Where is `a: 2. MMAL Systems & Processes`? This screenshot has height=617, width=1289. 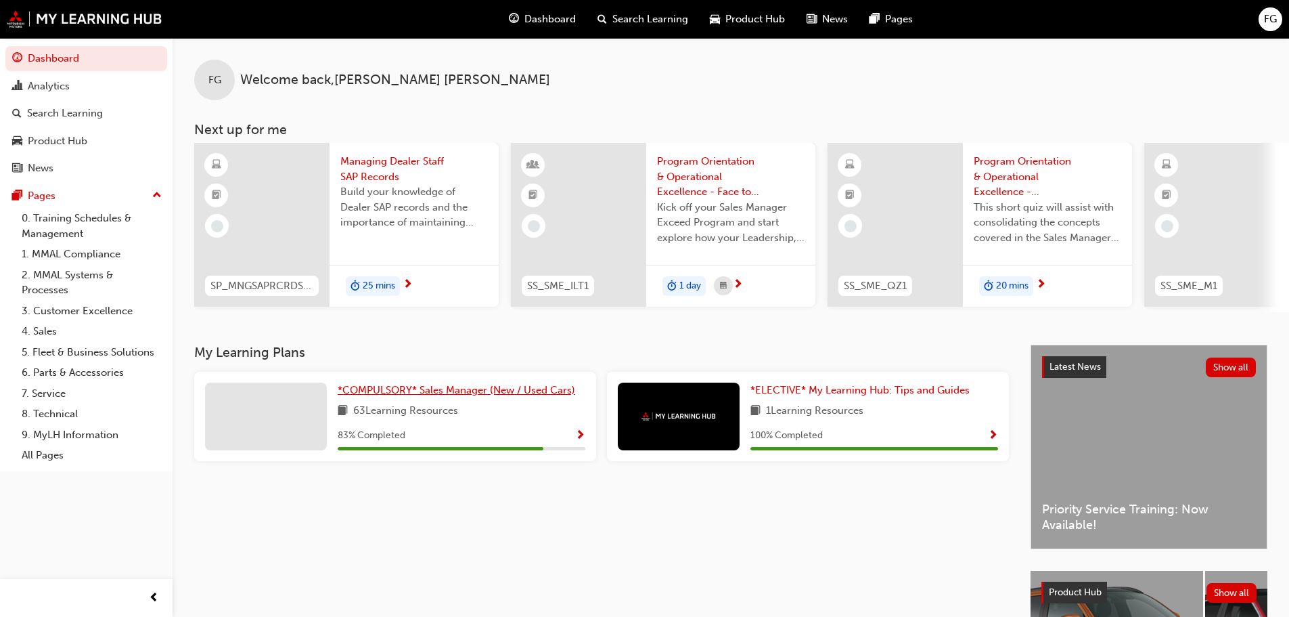 a: 2. MMAL Systems & Processes is located at coordinates (91, 282).